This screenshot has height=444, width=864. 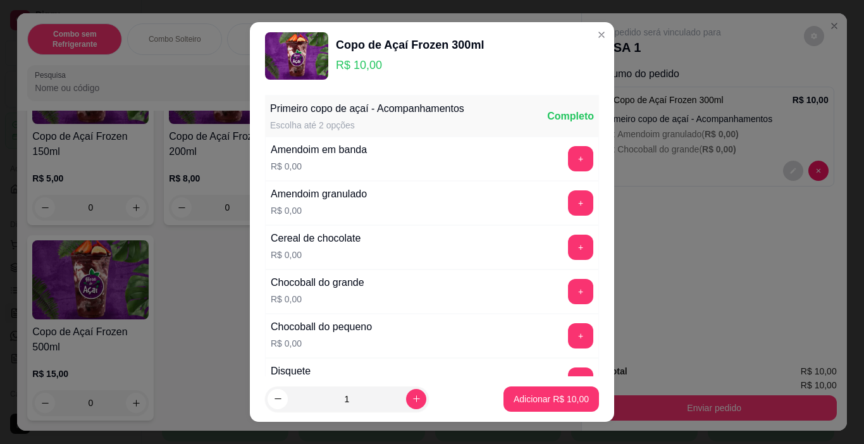 I want to click on div: Amendoim em banda, so click(x=319, y=150).